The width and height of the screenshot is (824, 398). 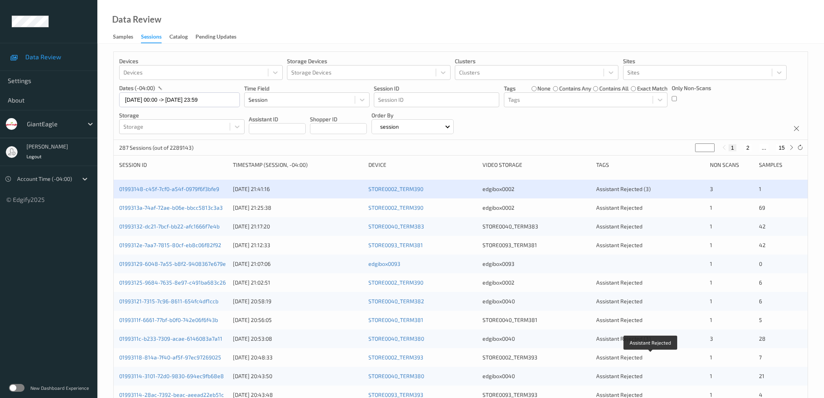 What do you see at coordinates (652, 88) in the screenshot?
I see `label: exact match` at bounding box center [652, 88].